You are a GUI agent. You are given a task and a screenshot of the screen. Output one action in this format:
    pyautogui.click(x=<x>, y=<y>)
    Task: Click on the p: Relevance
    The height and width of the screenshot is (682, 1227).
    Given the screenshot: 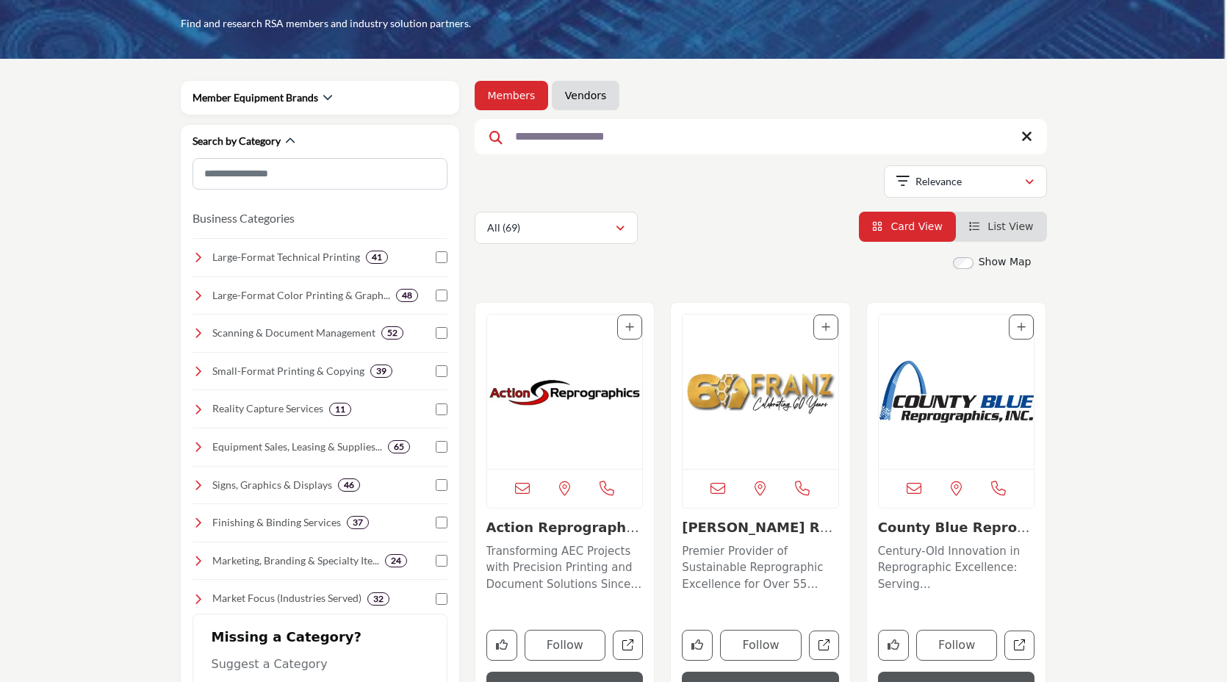 What is the action you would take?
    pyautogui.click(x=939, y=182)
    